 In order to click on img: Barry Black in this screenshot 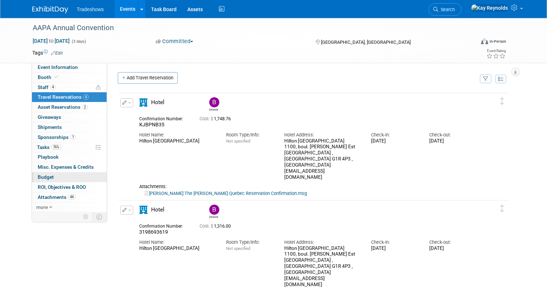, I will do `click(214, 210)`.